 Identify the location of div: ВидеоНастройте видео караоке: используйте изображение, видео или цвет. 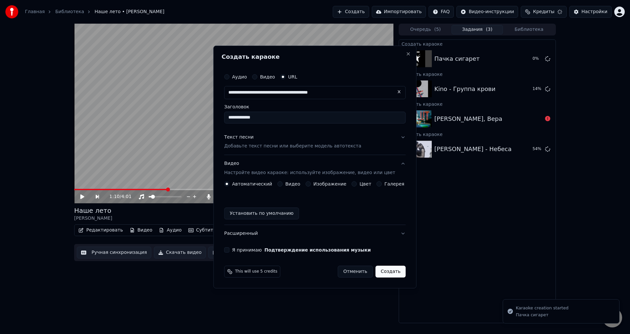
(315, 203).